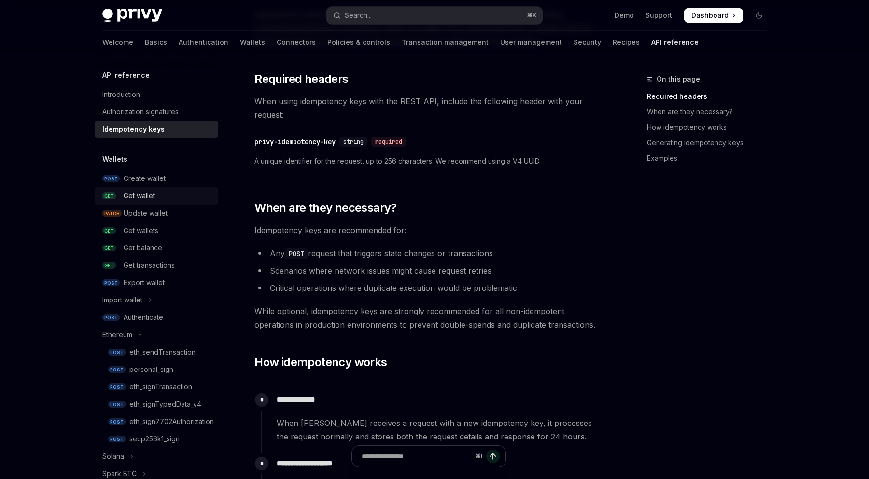  Describe the element at coordinates (145, 213) in the screenshot. I see `div: Update wallet` at that location.